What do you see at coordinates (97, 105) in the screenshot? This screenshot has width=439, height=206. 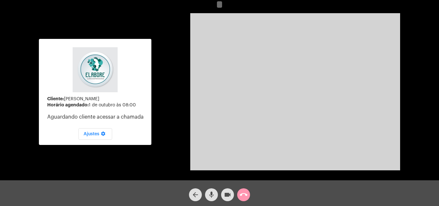 I see `div: 1 de outubro às 08:00` at bounding box center [97, 105].